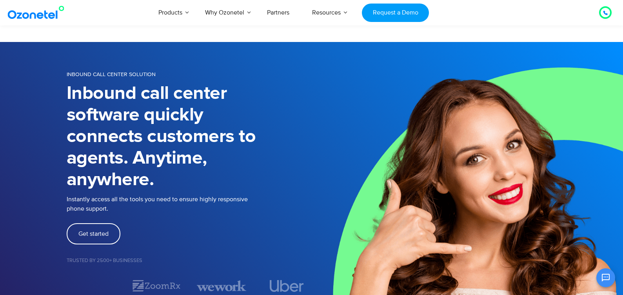 Image resolution: width=623 pixels, height=295 pixels. I want to click on div: 4 / 7, so click(287, 286).